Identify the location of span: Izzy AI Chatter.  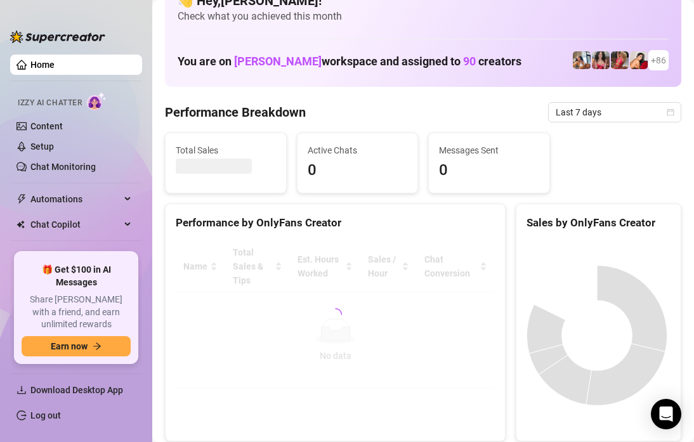
(50, 103).